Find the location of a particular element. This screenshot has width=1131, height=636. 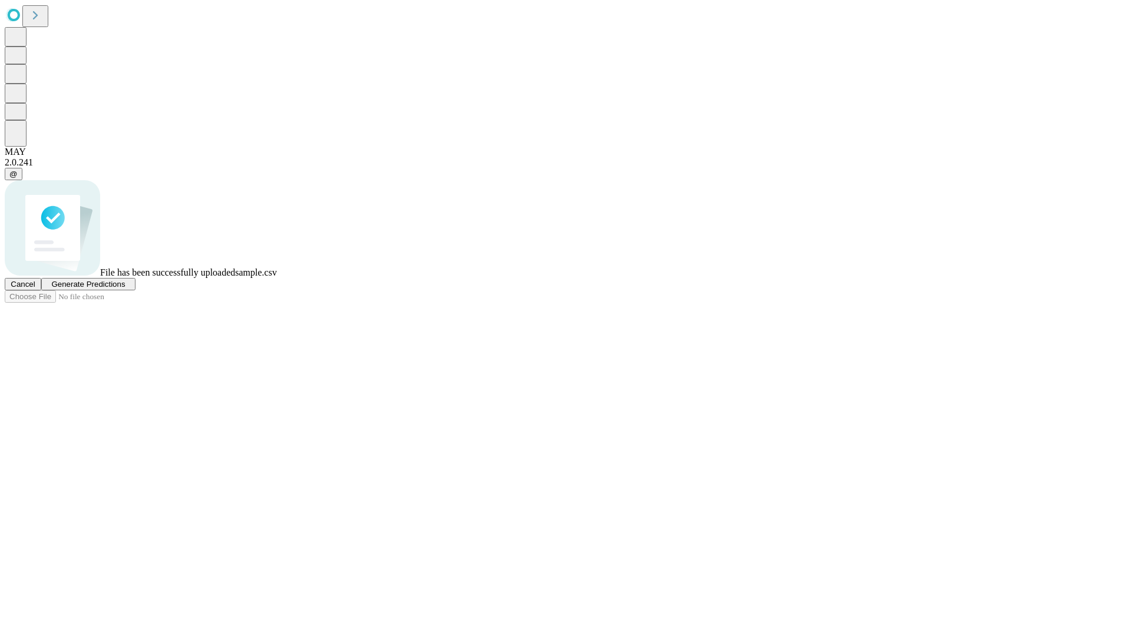

div: MAY is located at coordinates (566, 152).